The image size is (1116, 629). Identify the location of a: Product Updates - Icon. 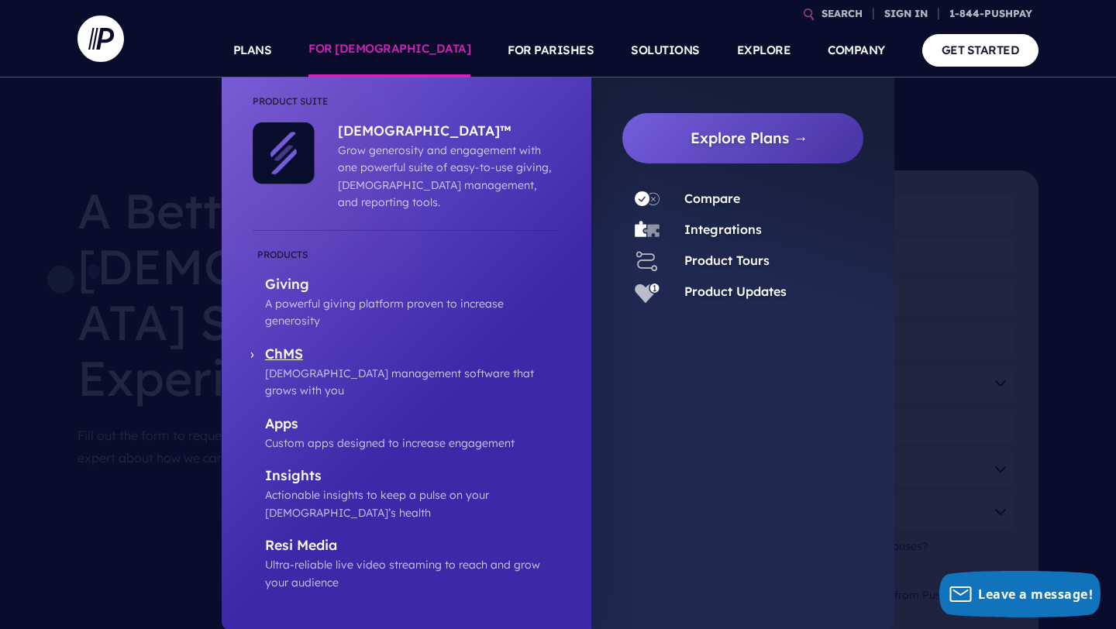
(647, 292).